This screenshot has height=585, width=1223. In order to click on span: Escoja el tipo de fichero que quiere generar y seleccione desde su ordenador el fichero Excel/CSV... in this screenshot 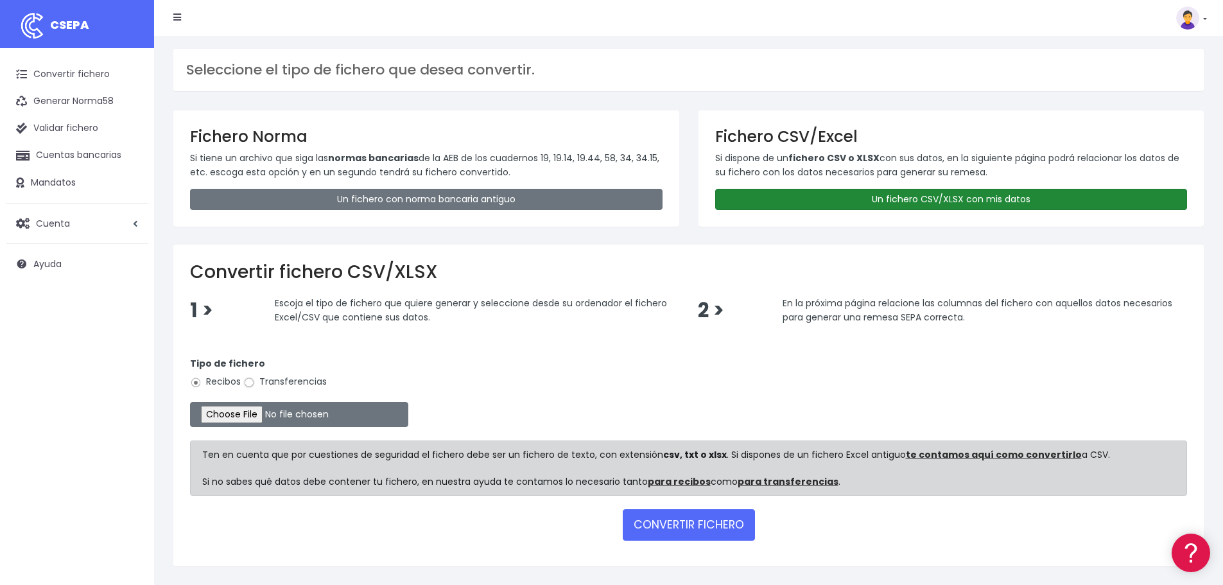, I will do `click(471, 310)`.